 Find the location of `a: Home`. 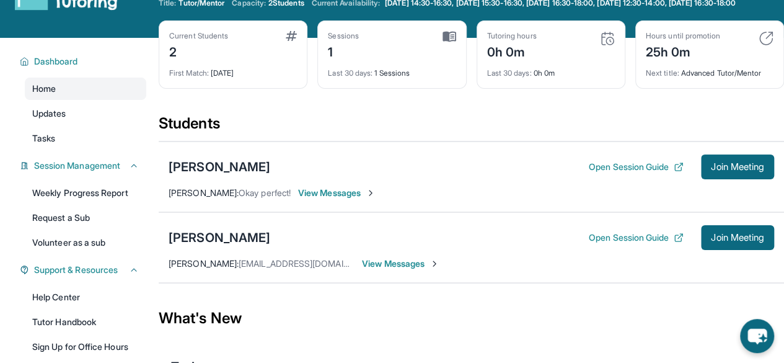

a: Home is located at coordinates (86, 89).